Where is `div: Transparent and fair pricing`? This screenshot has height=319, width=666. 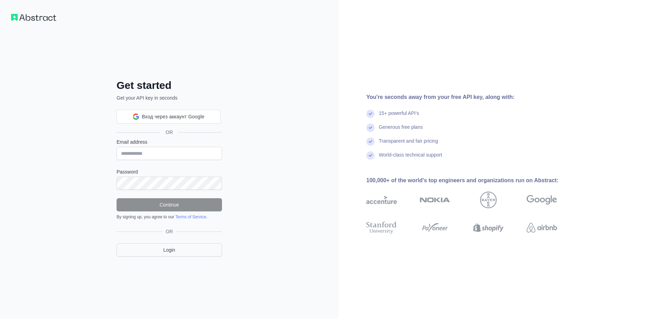
div: Transparent and fair pricing is located at coordinates (408, 144).